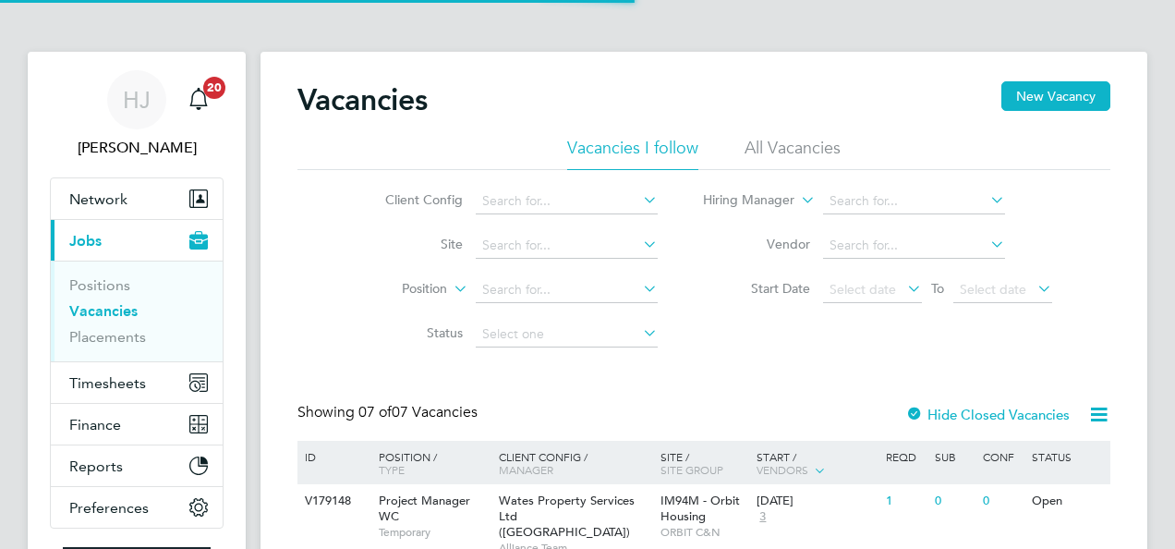  What do you see at coordinates (137, 240) in the screenshot?
I see `button: Jobs` at bounding box center [137, 240].